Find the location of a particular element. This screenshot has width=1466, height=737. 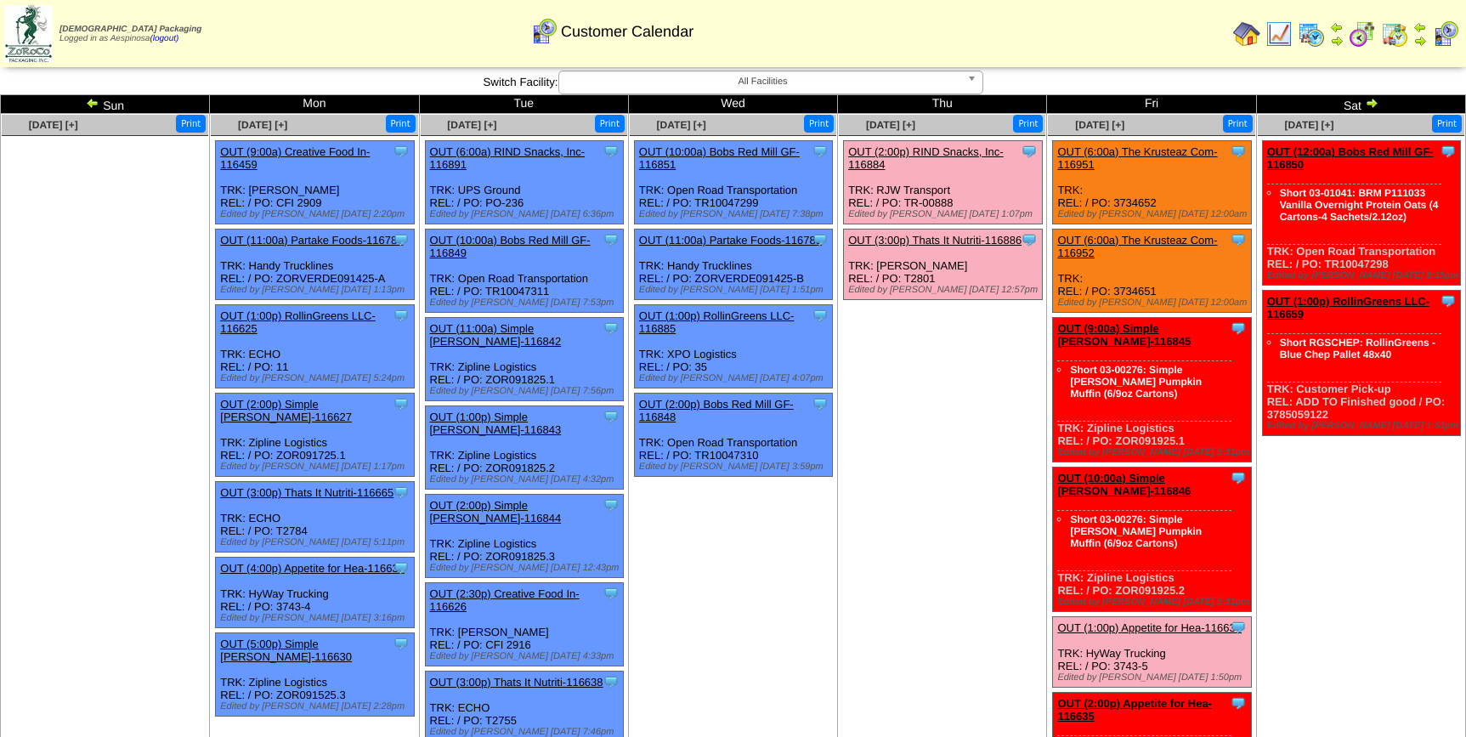

a: OUT (1:00p) RollinGreens LLC-116625 is located at coordinates (297, 322).